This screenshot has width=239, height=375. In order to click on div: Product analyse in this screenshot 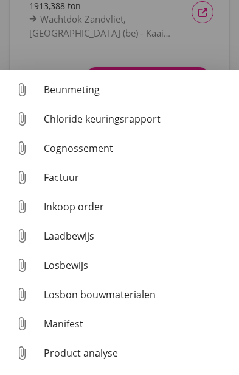, I will do `click(136, 353)`.